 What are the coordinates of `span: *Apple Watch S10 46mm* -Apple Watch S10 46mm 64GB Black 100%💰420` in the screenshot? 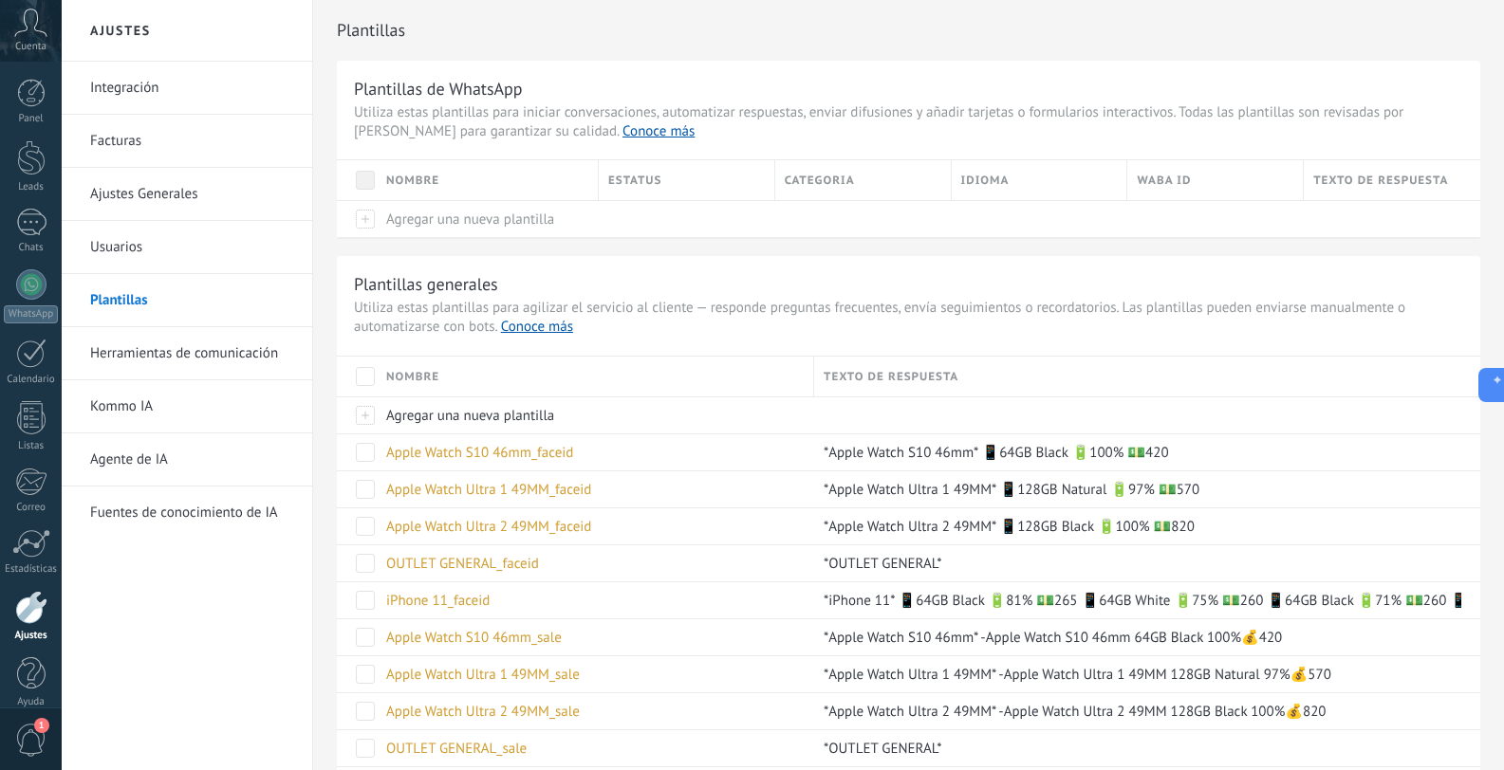 It's located at (1052, 638).